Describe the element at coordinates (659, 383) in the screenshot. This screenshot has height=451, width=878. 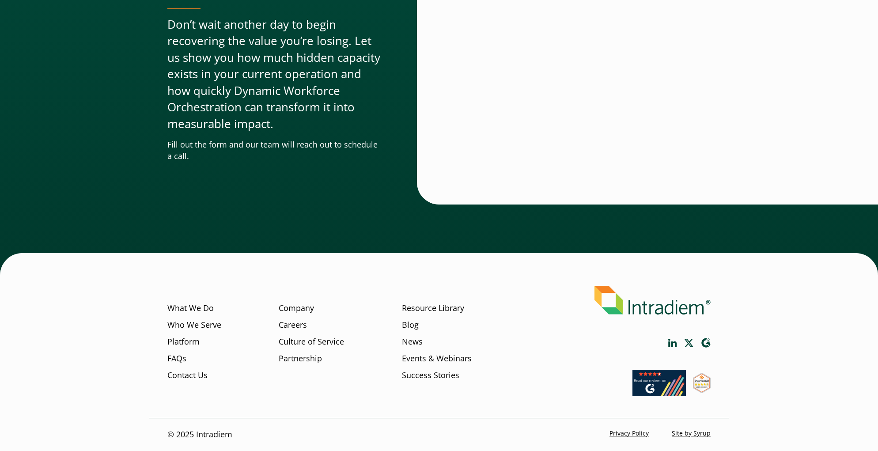
I see `img: Read our reviews on G2` at that location.